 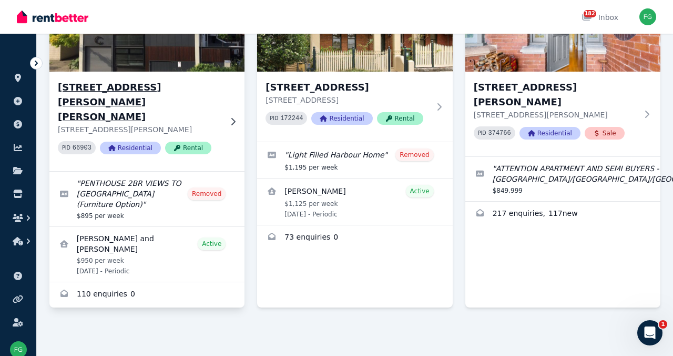 What do you see at coordinates (500, 133) in the screenshot?
I see `code: 374766` at bounding box center [500, 133].